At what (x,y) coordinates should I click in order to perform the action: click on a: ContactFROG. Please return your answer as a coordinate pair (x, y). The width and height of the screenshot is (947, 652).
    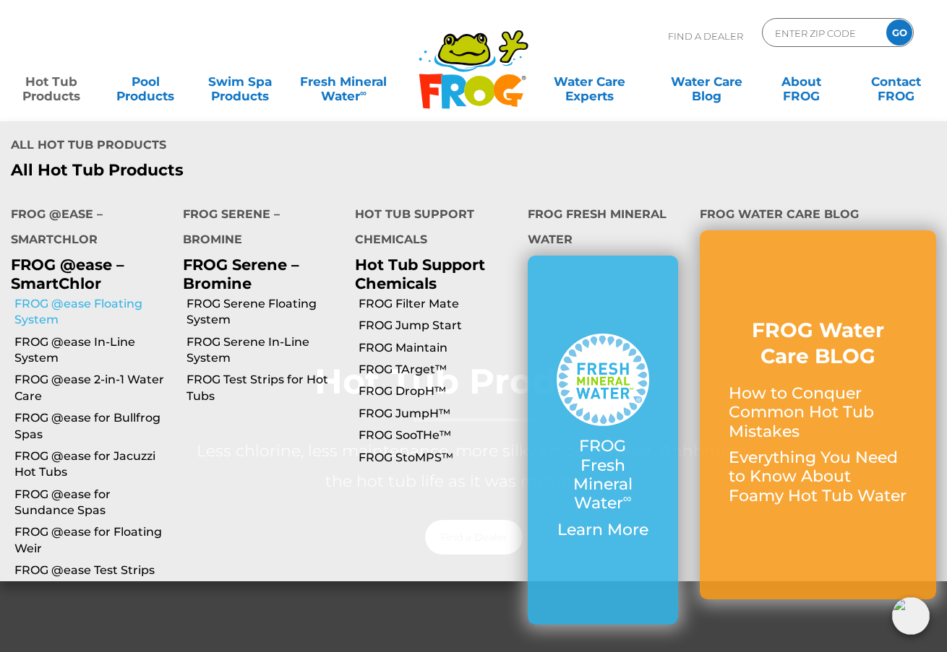
    Looking at the image, I should click on (895, 82).